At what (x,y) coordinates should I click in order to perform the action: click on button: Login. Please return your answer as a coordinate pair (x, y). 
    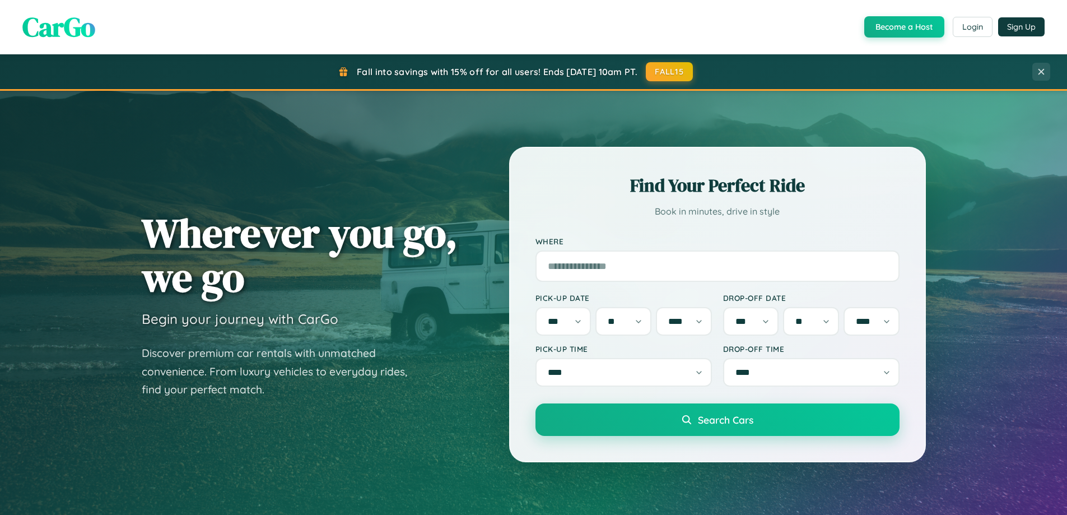
    Looking at the image, I should click on (973, 27).